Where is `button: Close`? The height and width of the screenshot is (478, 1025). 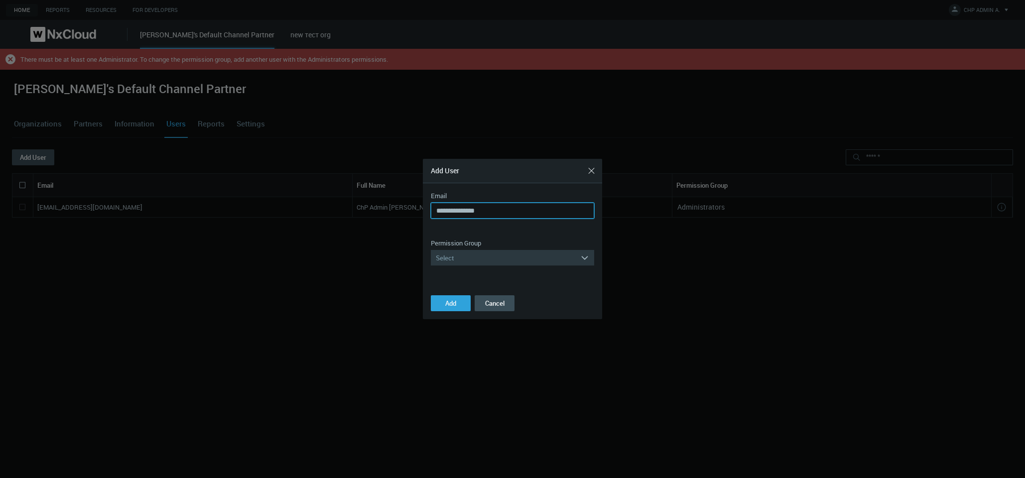 button: Close is located at coordinates (591, 171).